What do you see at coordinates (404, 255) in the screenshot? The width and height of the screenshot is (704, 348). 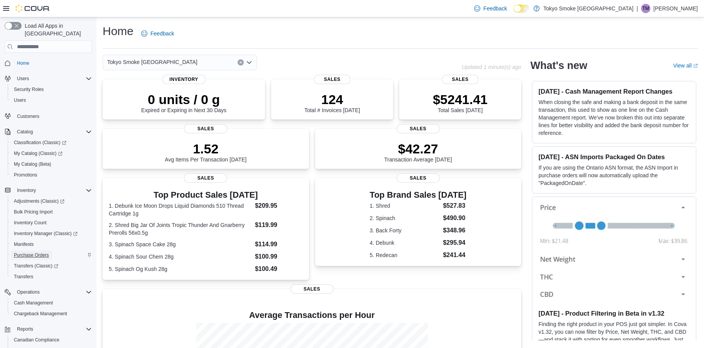 I see `dt: 5. Redecan` at bounding box center [404, 255].